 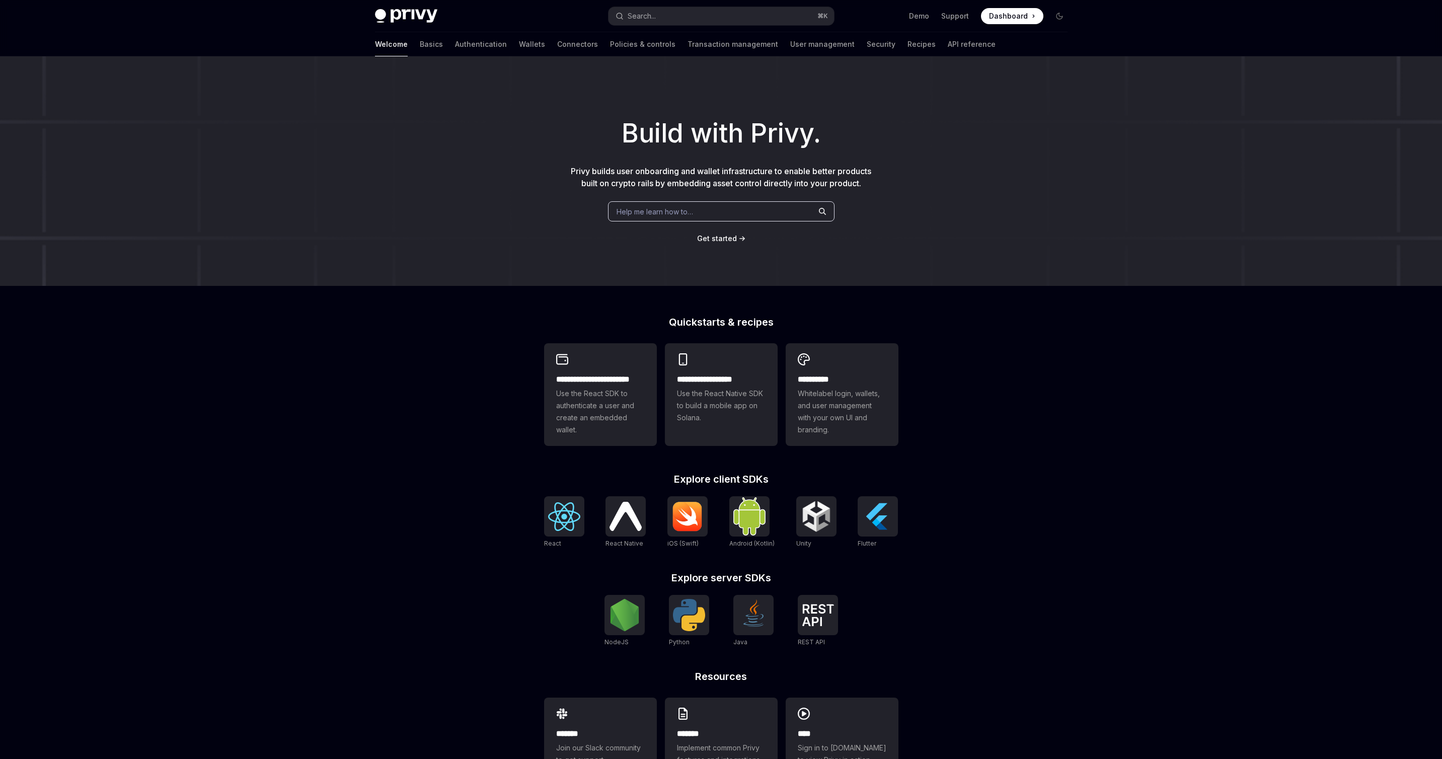 What do you see at coordinates (749, 516) in the screenshot?
I see `img: Android (Kotlin)` at bounding box center [749, 516].